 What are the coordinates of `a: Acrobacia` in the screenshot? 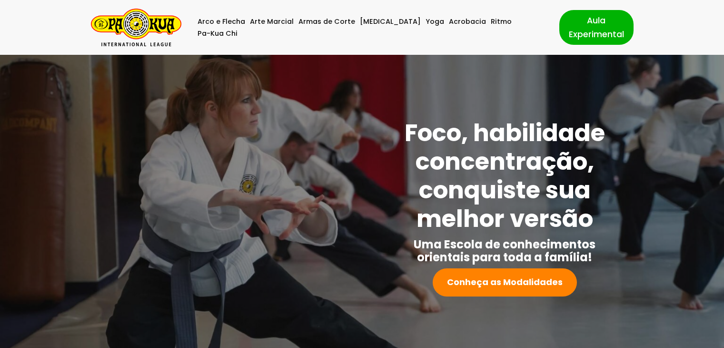 It's located at (468, 21).